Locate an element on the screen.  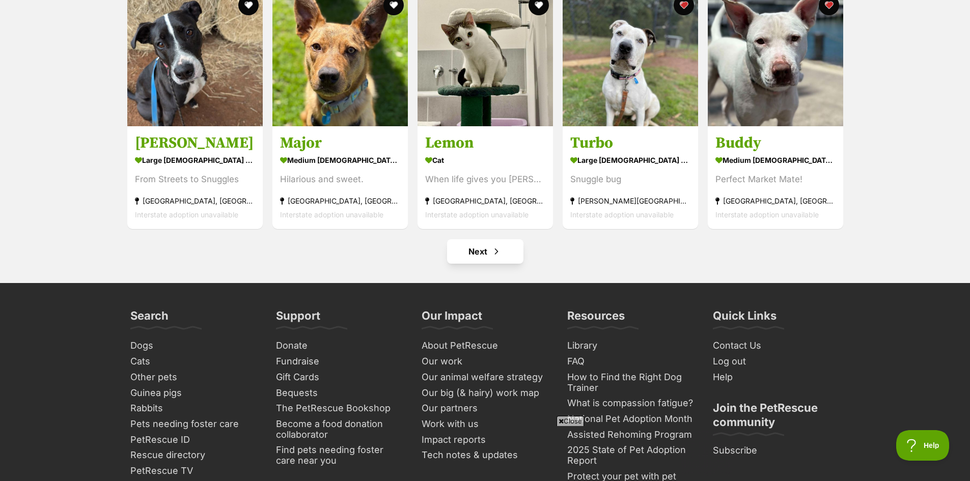
h3: Lemon is located at coordinates (485, 143).